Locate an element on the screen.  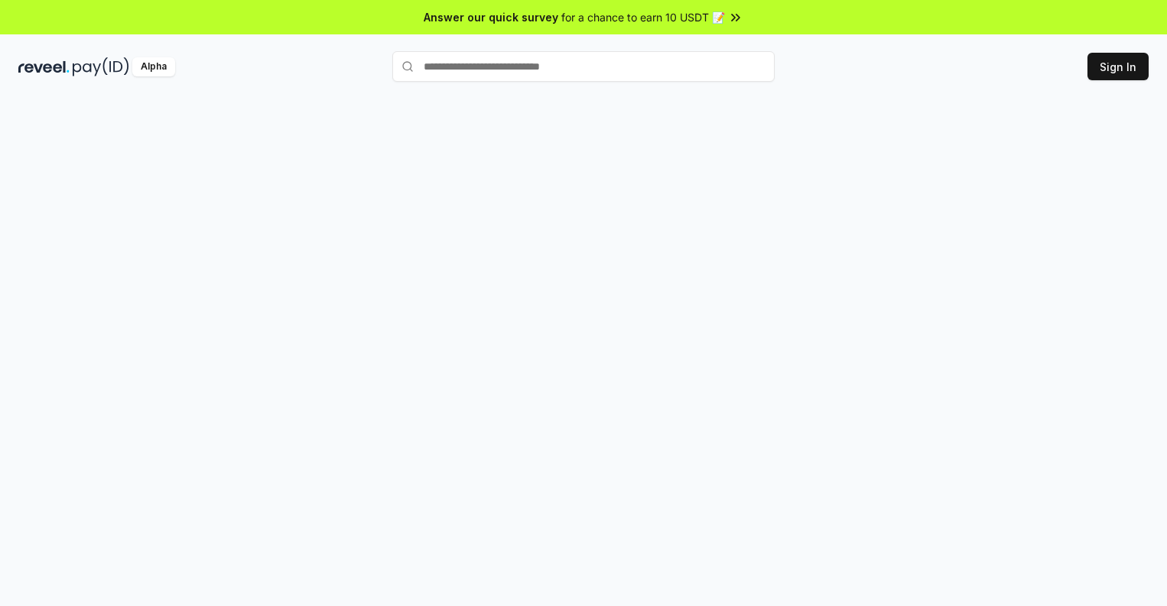
div: Alpha is located at coordinates (154, 67).